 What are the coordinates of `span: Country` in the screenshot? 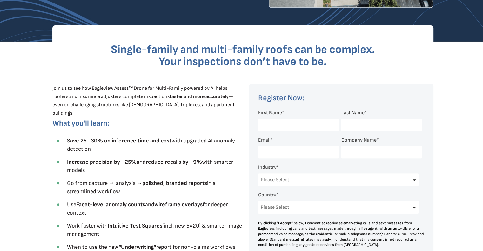 It's located at (267, 195).